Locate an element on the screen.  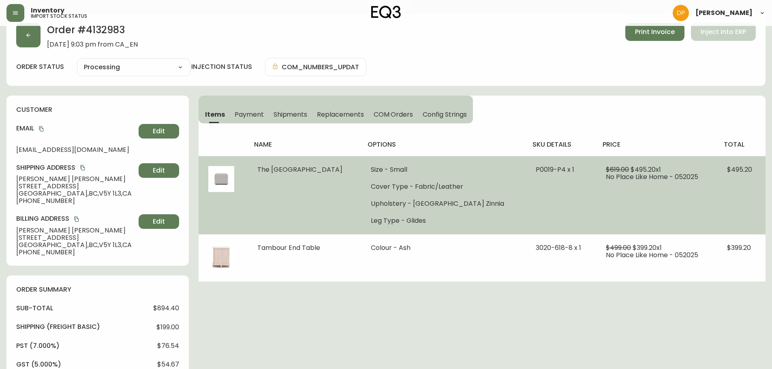
img: b0154ba12ae69382d64d2f3159806b19 is located at coordinates (681, 13).